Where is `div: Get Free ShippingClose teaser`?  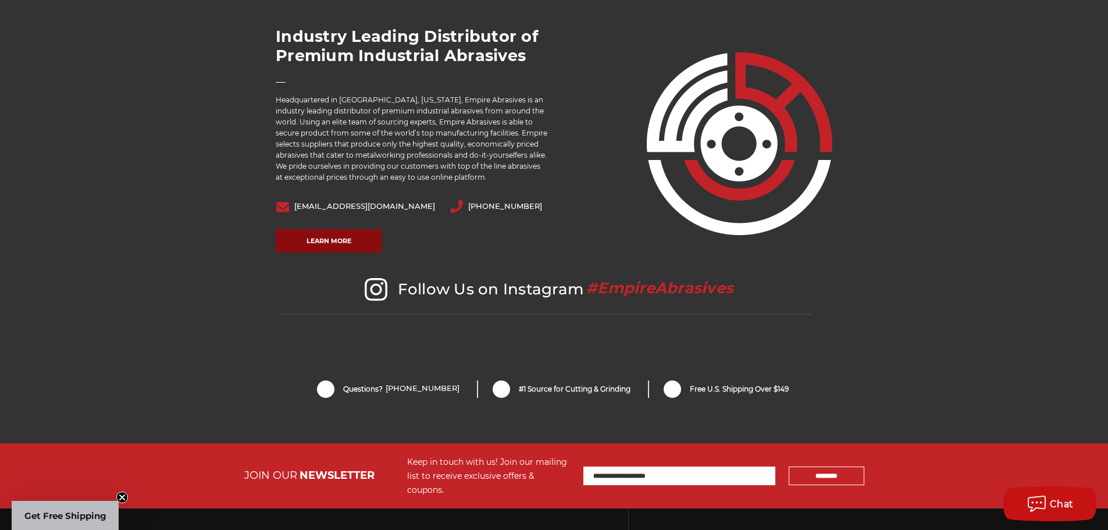 div: Get Free ShippingClose teaser is located at coordinates (65, 515).